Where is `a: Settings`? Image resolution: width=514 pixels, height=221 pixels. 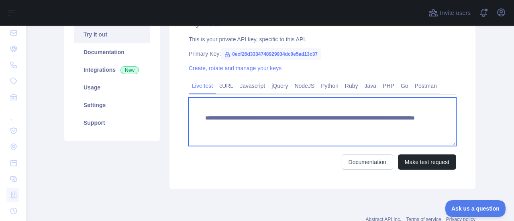
a: Settings is located at coordinates (112, 105).